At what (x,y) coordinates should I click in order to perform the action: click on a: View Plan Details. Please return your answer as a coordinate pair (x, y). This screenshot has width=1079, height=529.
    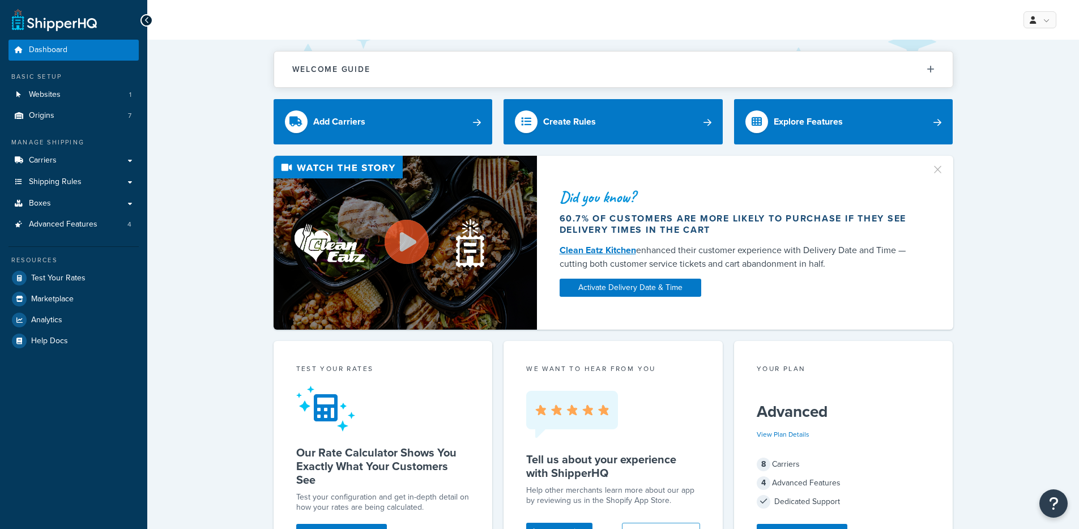
    Looking at the image, I should click on (783, 434).